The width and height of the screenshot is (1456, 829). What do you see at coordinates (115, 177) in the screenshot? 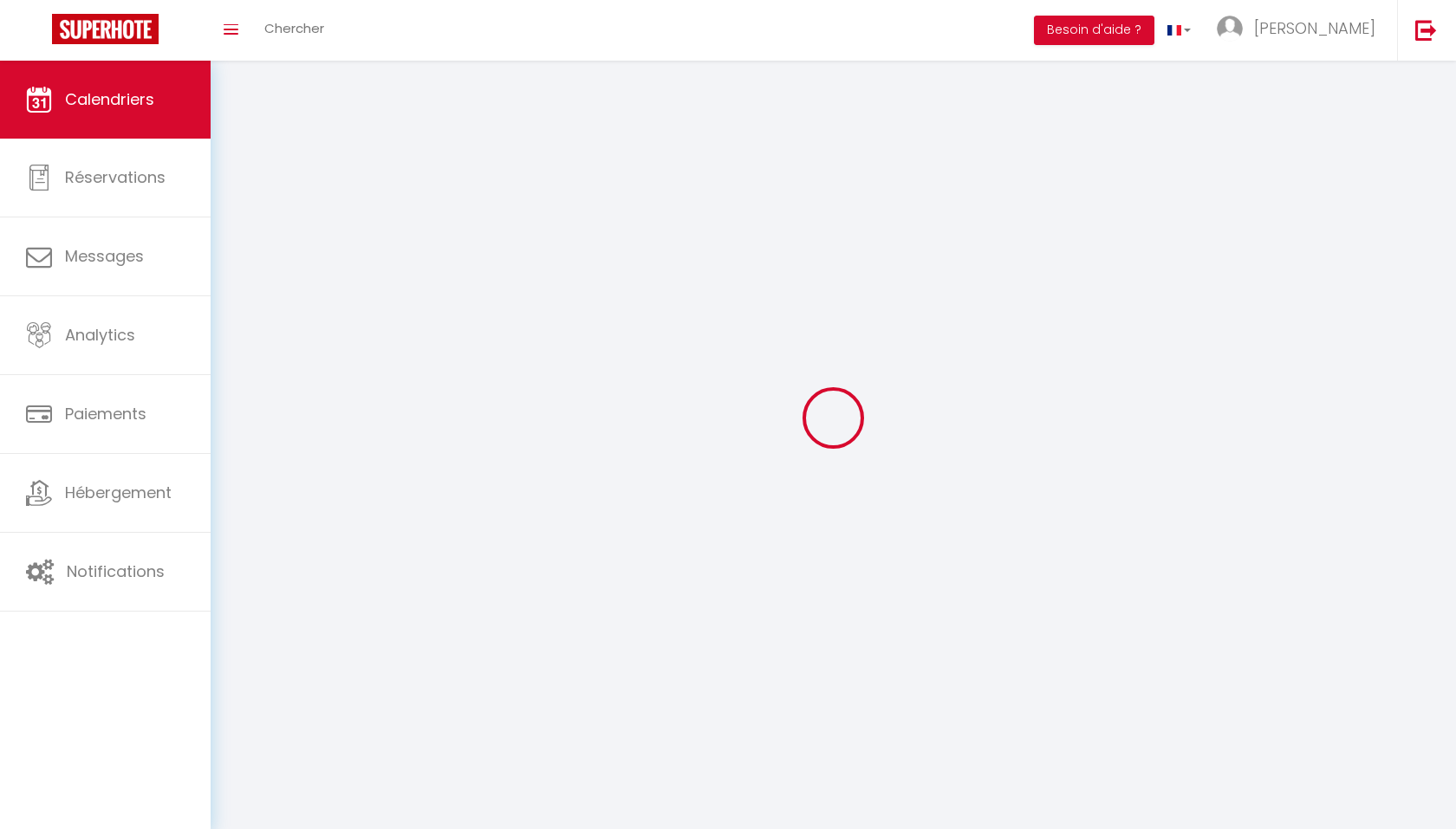
I see `span: Réservations` at bounding box center [115, 177].